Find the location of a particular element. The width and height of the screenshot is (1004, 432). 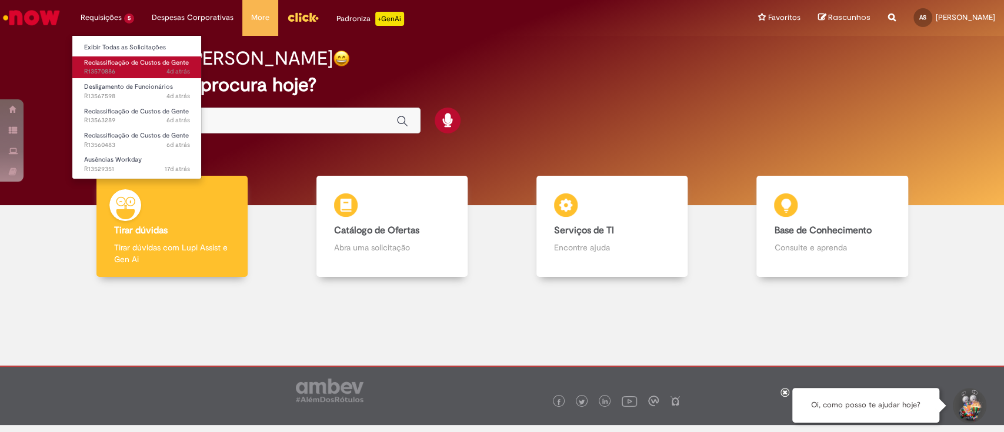

time: 25/09/2025 15:59:19 is located at coordinates (178, 96).